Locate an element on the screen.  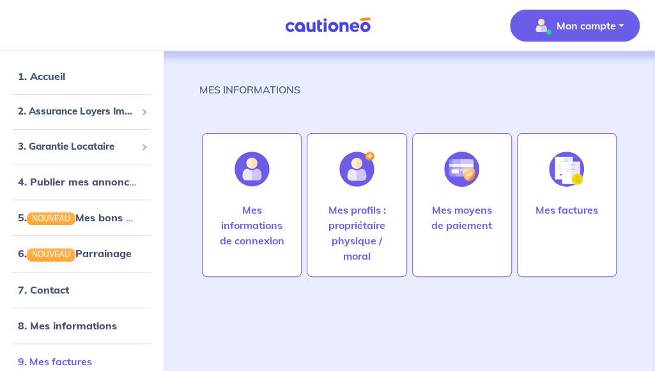
img: illu_account_add.svg is located at coordinates (357, 169).